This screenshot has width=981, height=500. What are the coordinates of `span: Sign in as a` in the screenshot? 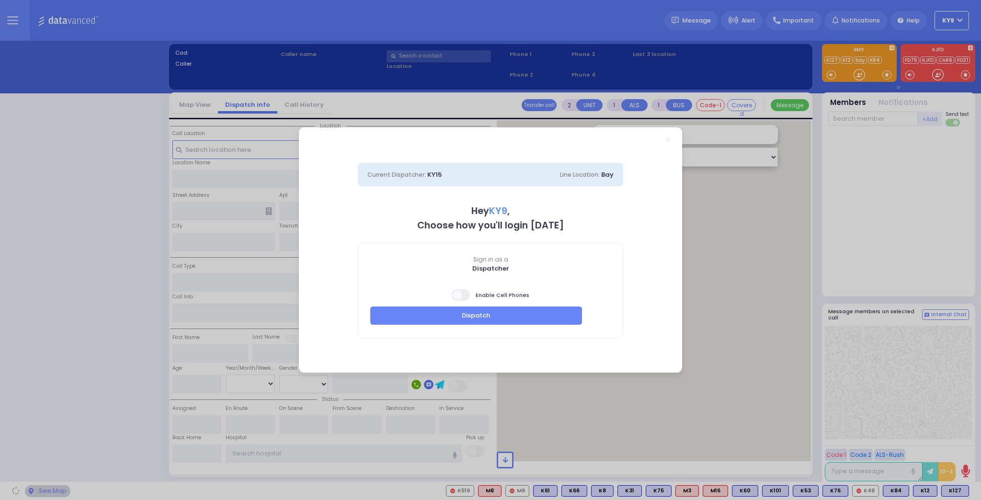 It's located at (490, 260).